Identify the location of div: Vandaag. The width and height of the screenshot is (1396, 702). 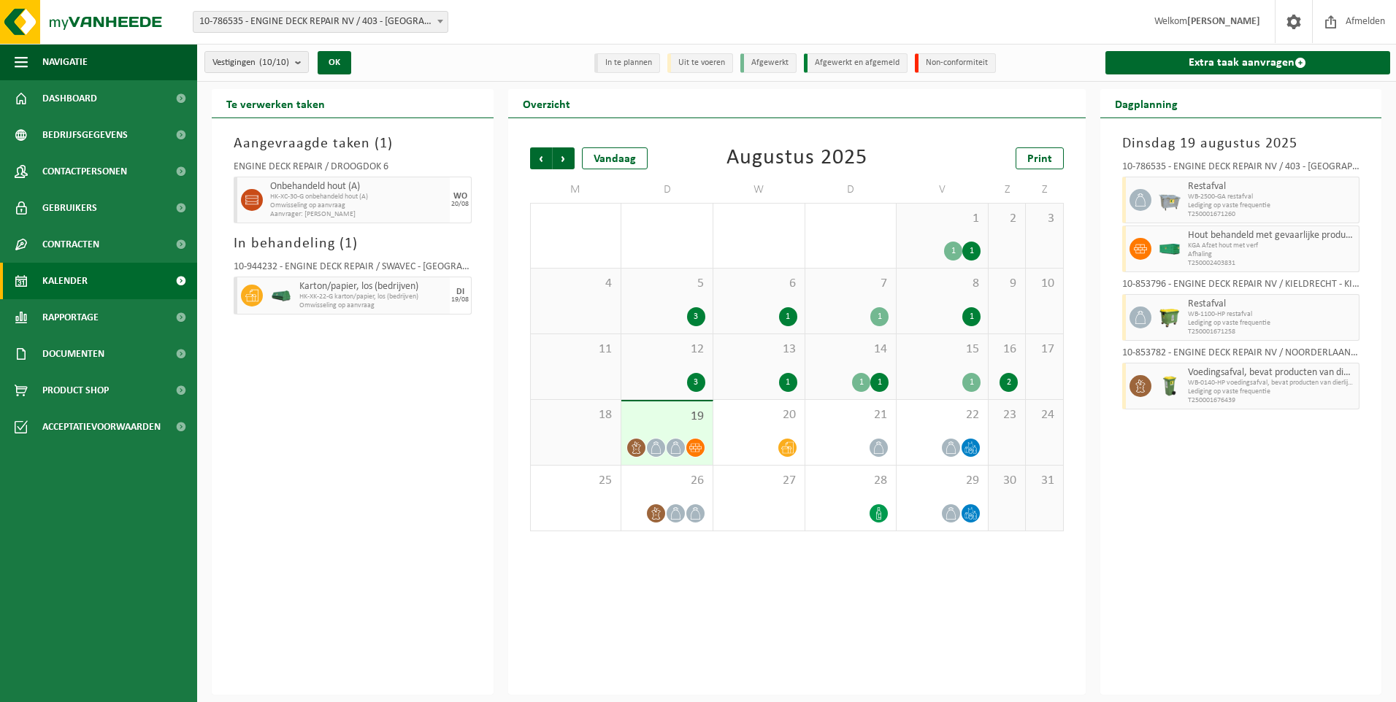
(615, 158).